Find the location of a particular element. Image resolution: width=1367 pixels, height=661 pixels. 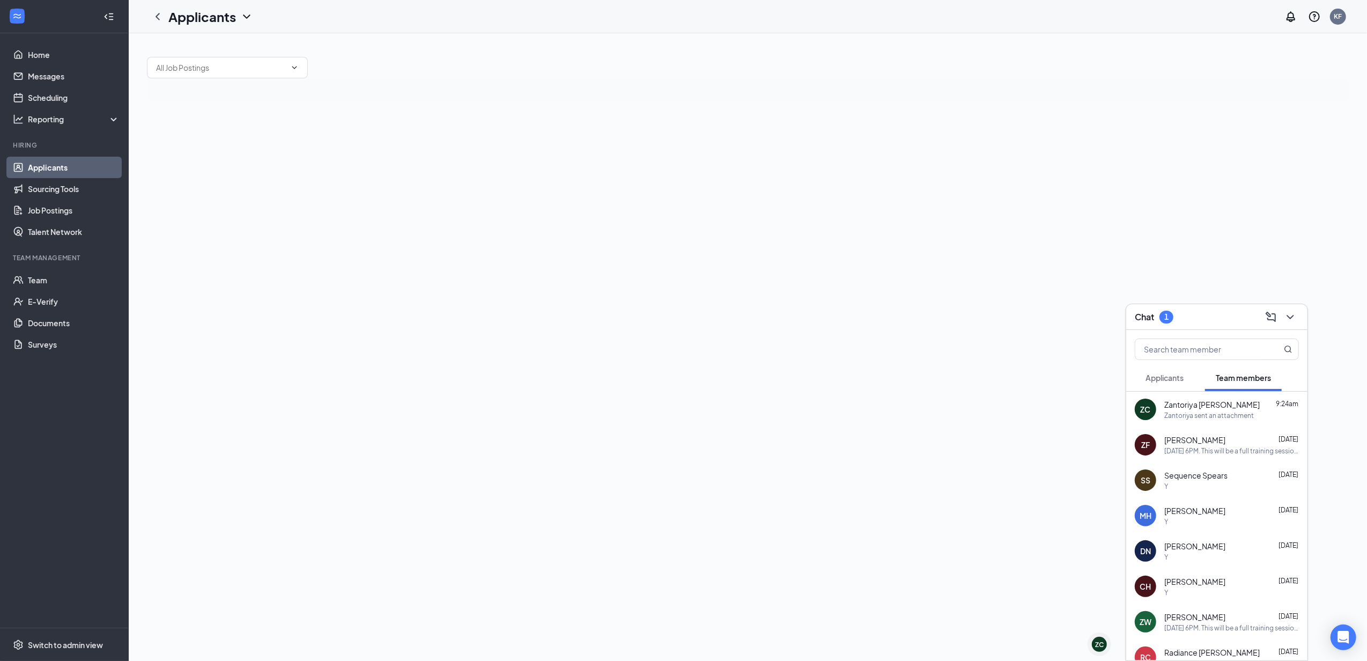

a: Sourcing Tools is located at coordinates (73, 189).